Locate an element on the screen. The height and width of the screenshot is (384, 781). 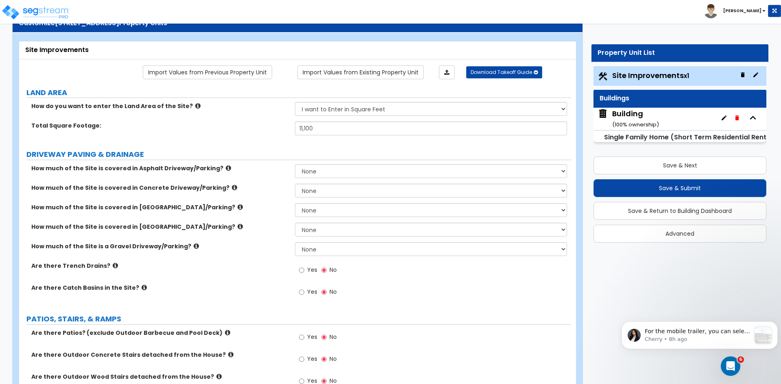
p: Message from Cherry, sent 8h ago is located at coordinates (79, 34).